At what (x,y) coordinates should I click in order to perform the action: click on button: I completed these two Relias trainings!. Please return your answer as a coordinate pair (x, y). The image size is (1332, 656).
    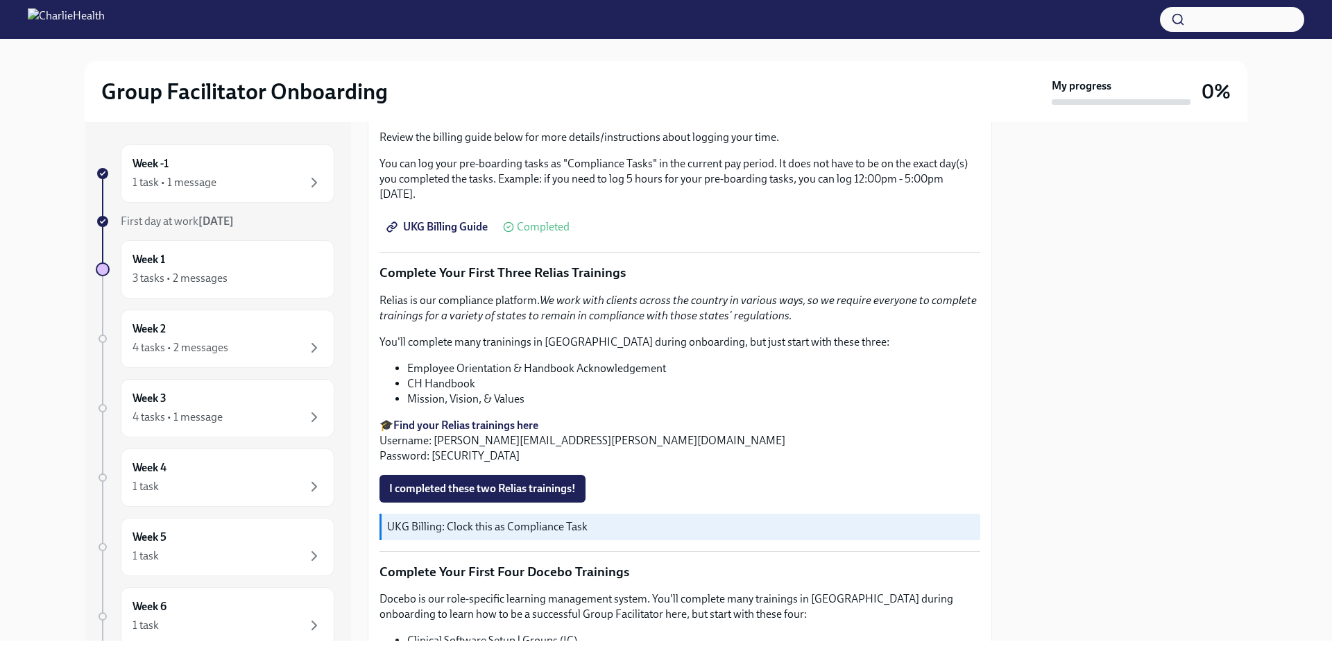
    Looking at the image, I should click on (482, 489).